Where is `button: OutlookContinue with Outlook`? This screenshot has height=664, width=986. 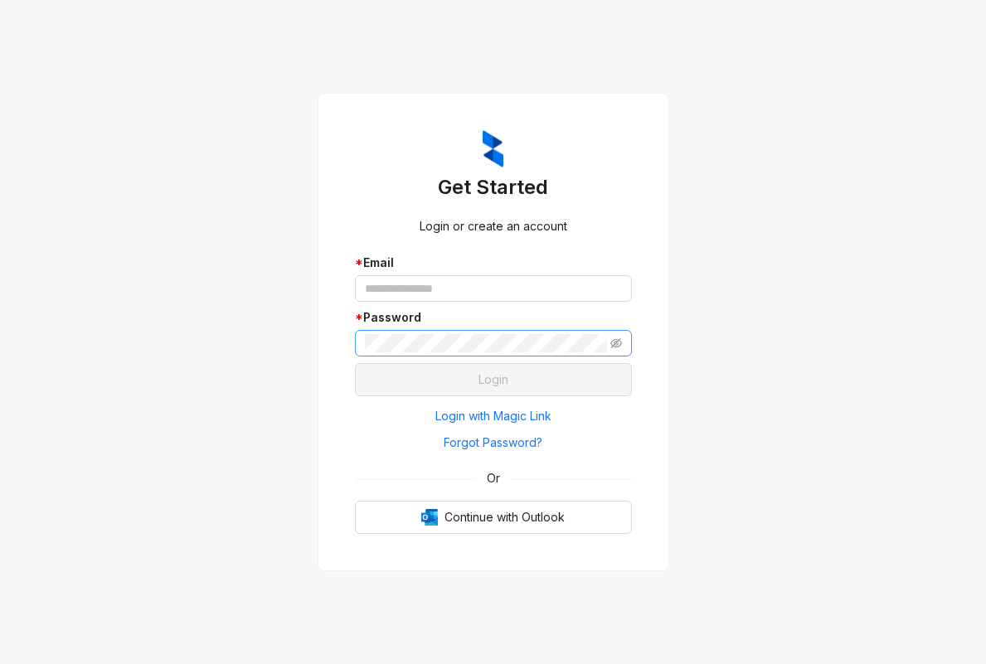 button: OutlookContinue with Outlook is located at coordinates (493, 517).